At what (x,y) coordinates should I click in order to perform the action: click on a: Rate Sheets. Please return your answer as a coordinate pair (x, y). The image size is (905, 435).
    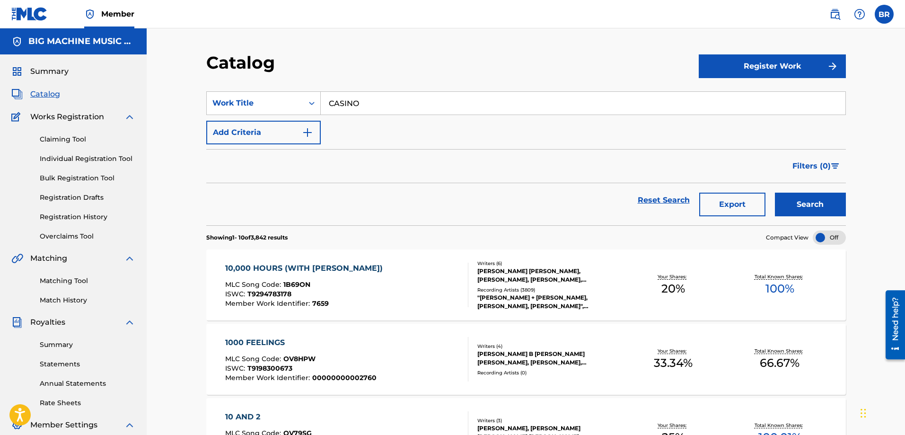
    Looking at the image, I should click on (87, 402).